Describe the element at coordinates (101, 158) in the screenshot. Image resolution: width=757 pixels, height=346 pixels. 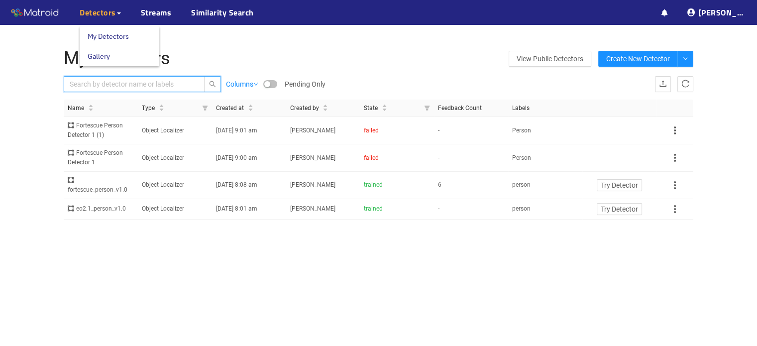
I see `div: Fortescue Person Detector 1` at that location.